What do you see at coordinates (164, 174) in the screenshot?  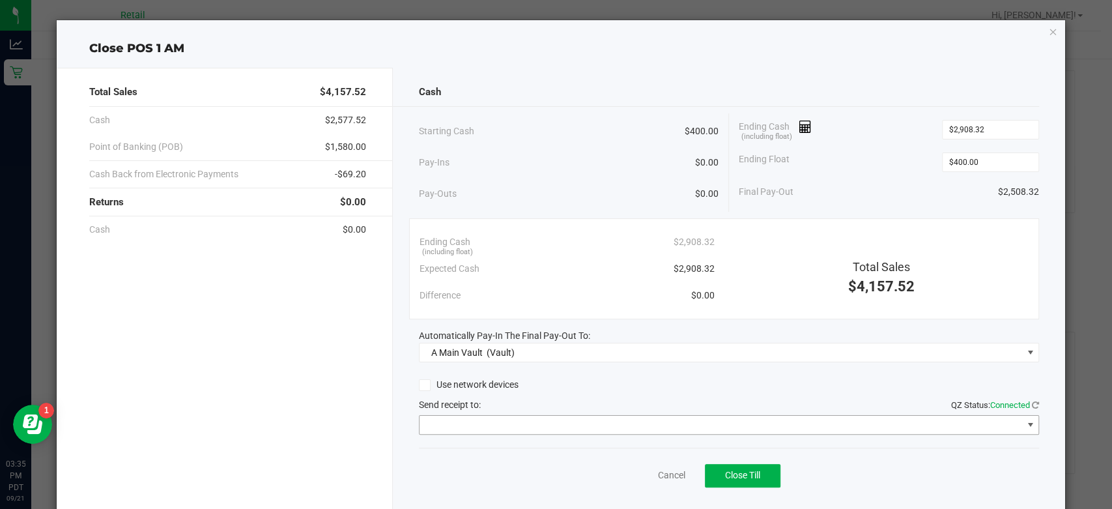 I see `span: Cash Back from Electronic Payments` at bounding box center [164, 174].